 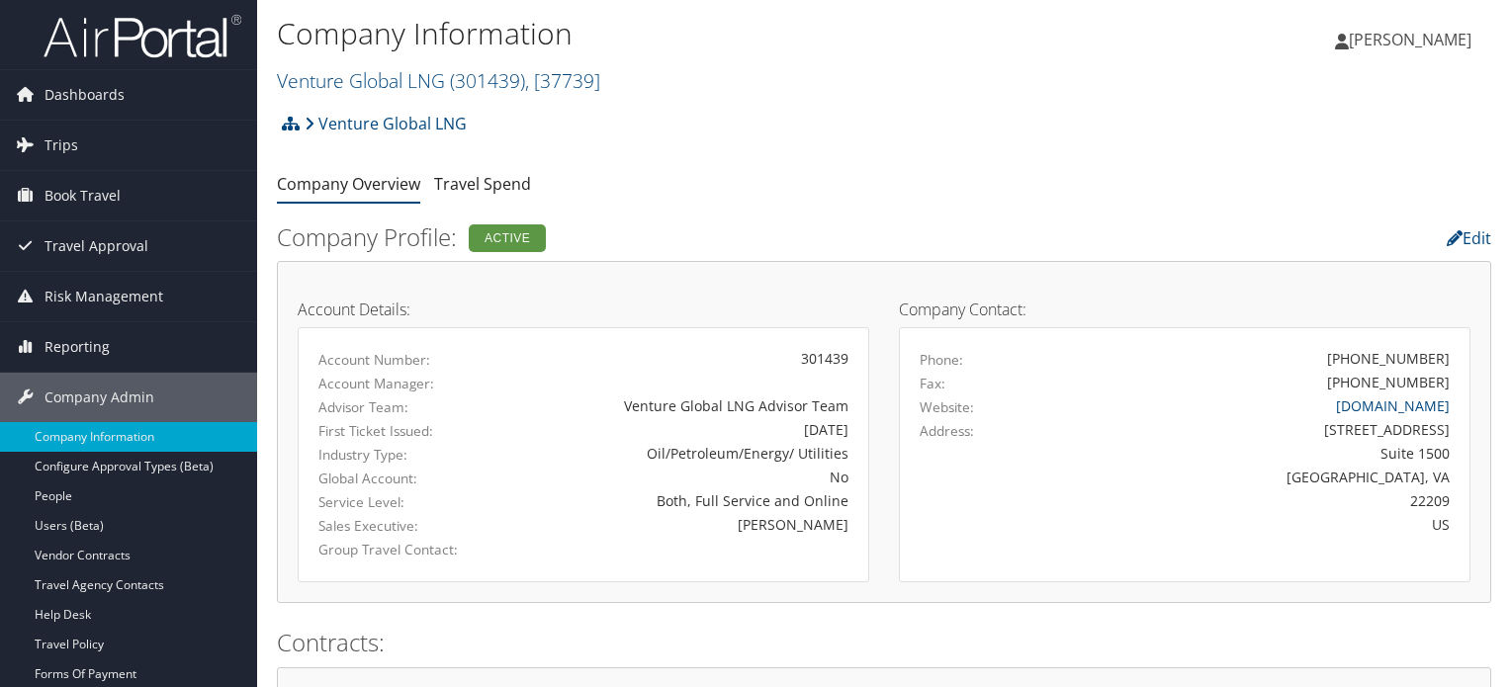 I want to click on label: Address:, so click(x=946, y=431).